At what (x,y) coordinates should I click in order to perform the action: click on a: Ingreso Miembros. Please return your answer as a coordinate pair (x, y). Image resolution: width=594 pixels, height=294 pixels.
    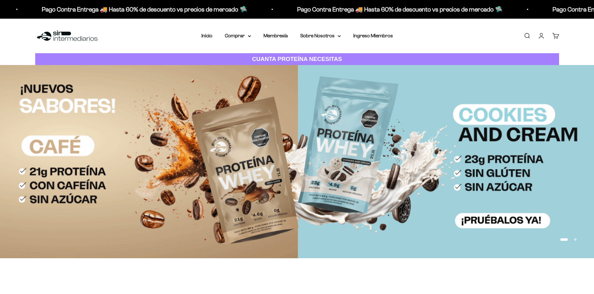
    Looking at the image, I should click on (373, 36).